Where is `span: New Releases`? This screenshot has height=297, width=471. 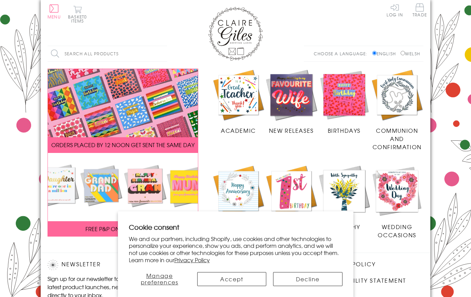 span: New Releases is located at coordinates (291, 131).